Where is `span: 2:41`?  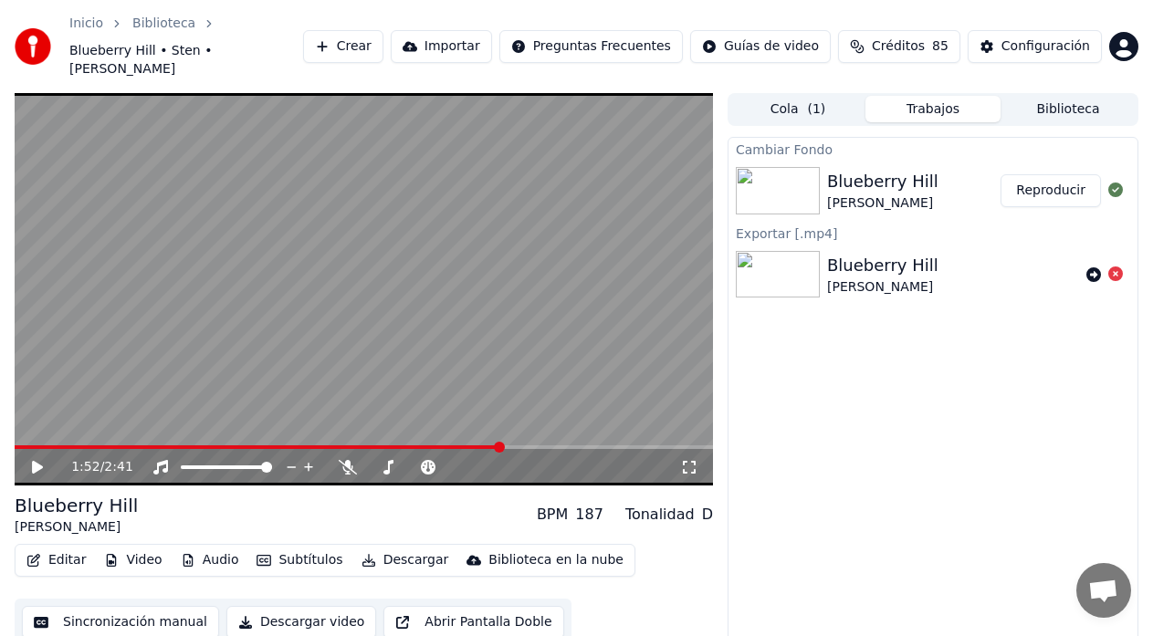 span: 2:41 is located at coordinates (118, 467).